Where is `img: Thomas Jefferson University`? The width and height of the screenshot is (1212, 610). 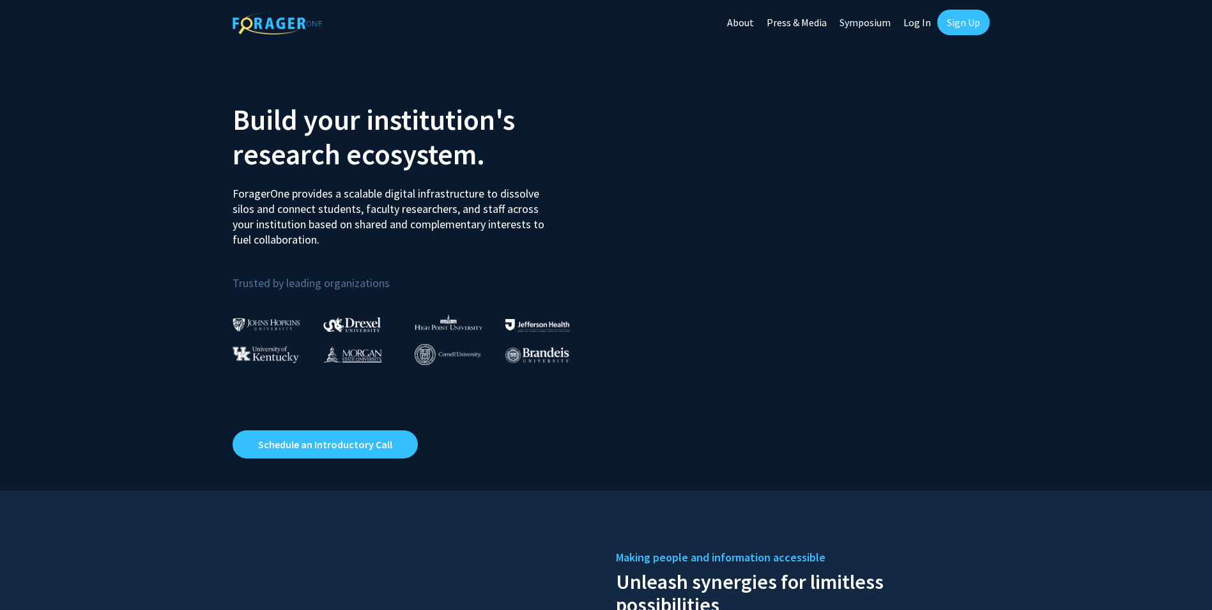 img: Thomas Jefferson University is located at coordinates (537, 325).